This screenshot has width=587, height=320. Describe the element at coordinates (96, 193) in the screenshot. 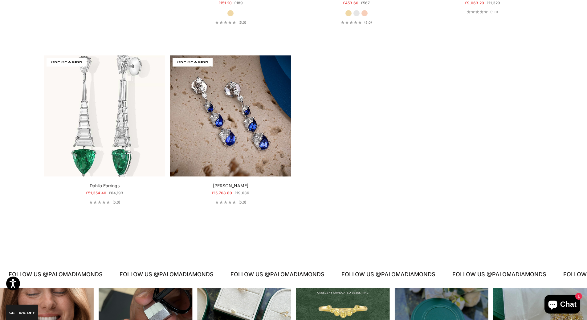

I see `sale-price: £51,354.40` at that location.